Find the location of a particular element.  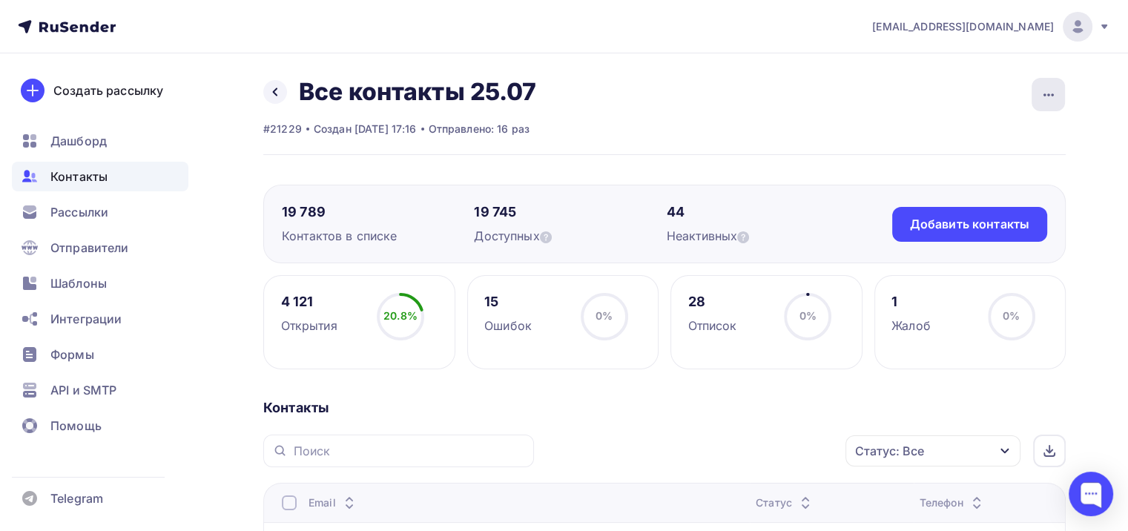

div: Неактивных is located at coordinates (762, 236).